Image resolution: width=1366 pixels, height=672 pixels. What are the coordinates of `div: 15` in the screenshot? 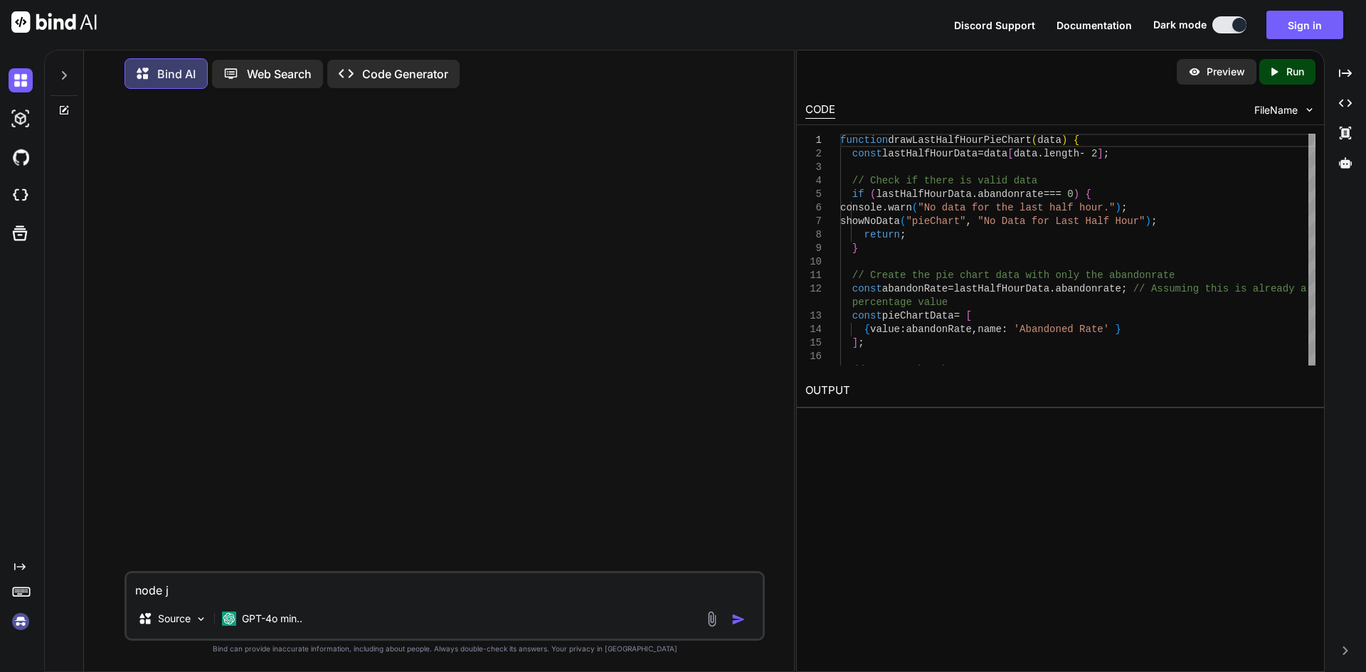 It's located at (813, 343).